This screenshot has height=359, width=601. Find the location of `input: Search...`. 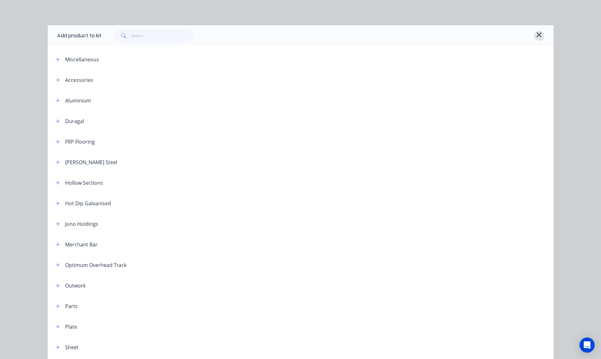

input: Search... is located at coordinates (162, 36).